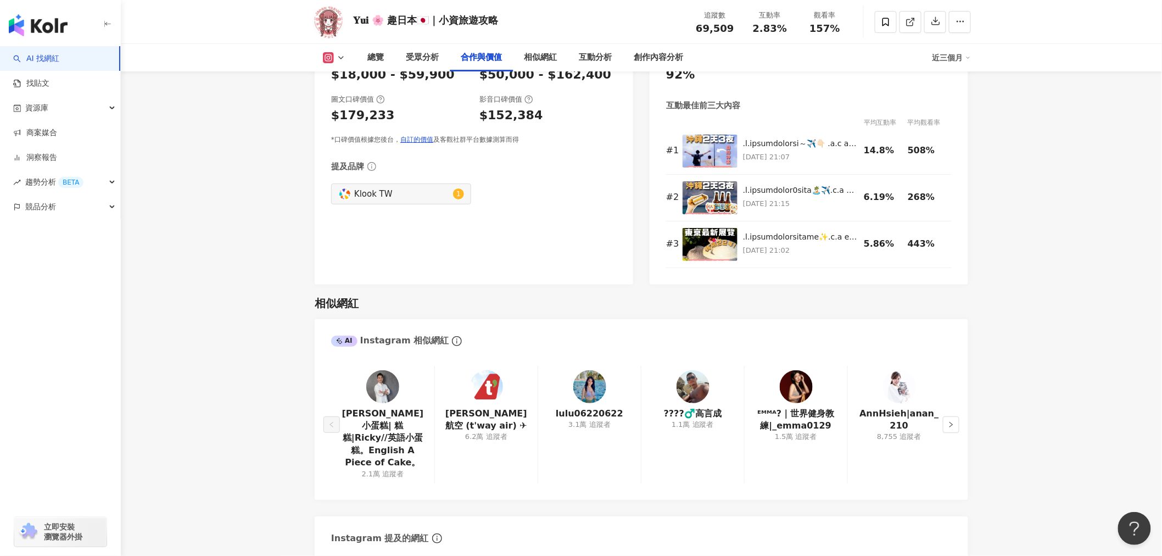 The image size is (1162, 556). I want to click on button: left, so click(332, 425).